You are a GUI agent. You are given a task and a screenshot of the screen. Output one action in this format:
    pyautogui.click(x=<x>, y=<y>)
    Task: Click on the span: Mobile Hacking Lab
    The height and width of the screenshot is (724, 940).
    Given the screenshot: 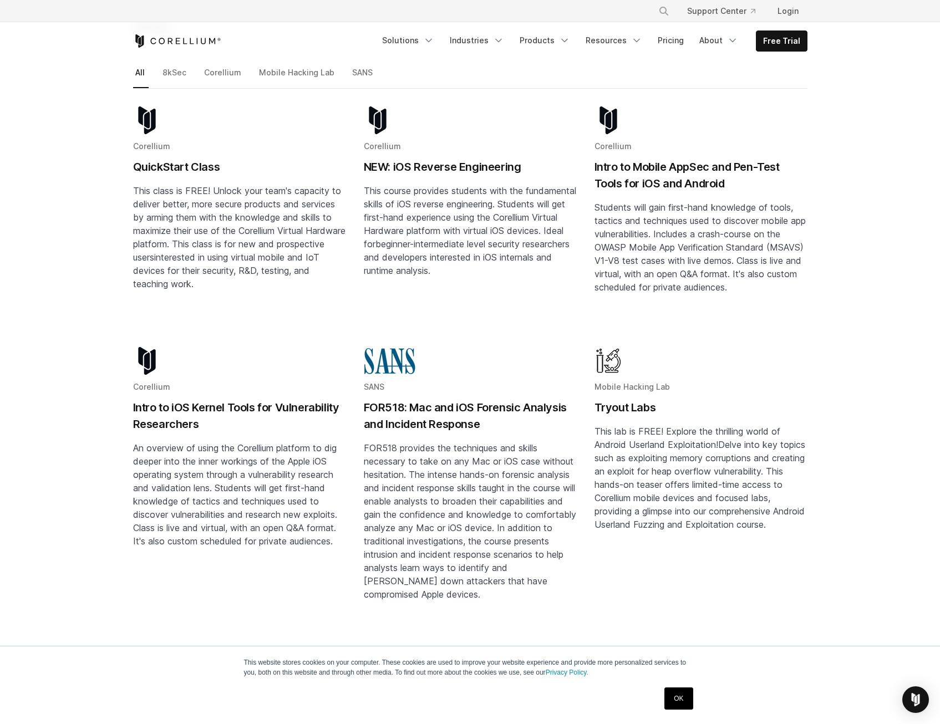 What is the action you would take?
    pyautogui.click(x=632, y=387)
    